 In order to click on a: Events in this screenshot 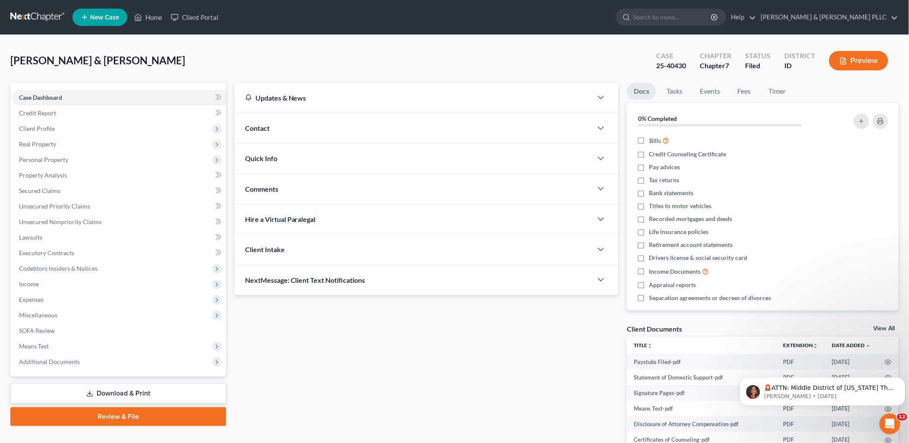, I will do `click(710, 91)`.